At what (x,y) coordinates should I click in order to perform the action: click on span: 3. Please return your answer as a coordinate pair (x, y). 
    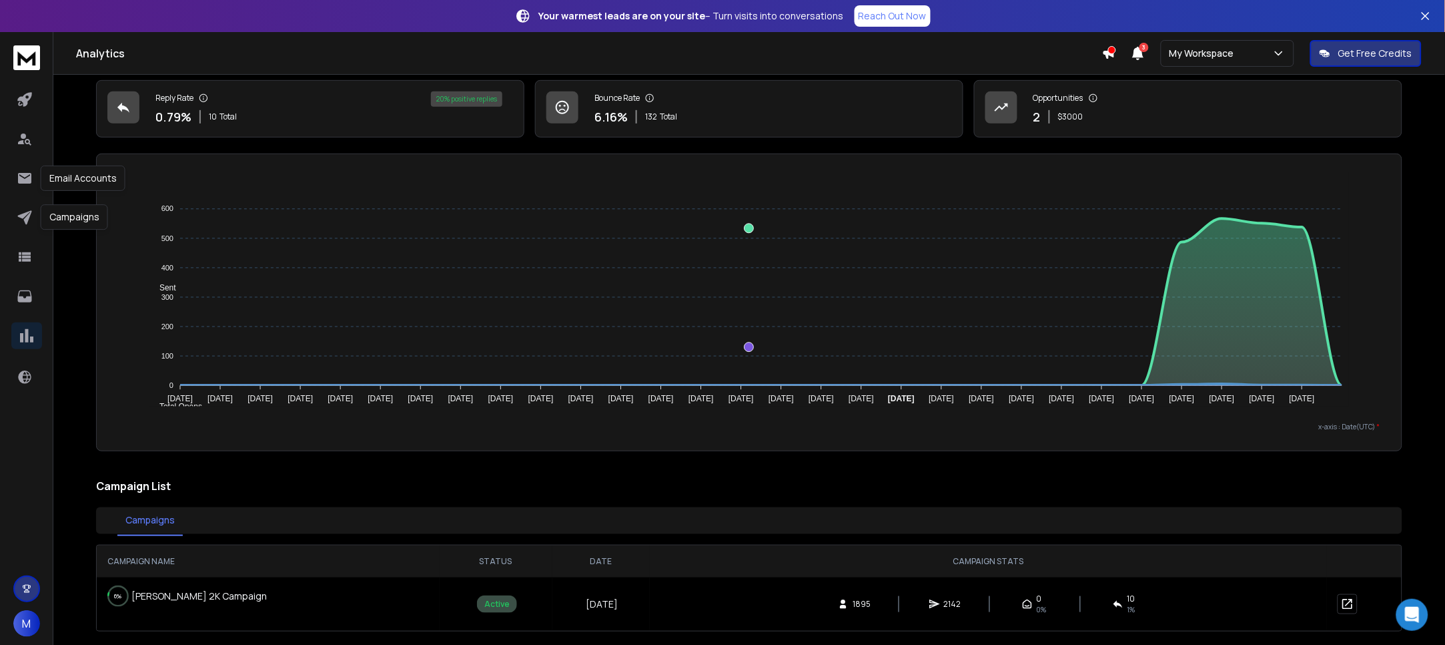
    Looking at the image, I should click on (1144, 47).